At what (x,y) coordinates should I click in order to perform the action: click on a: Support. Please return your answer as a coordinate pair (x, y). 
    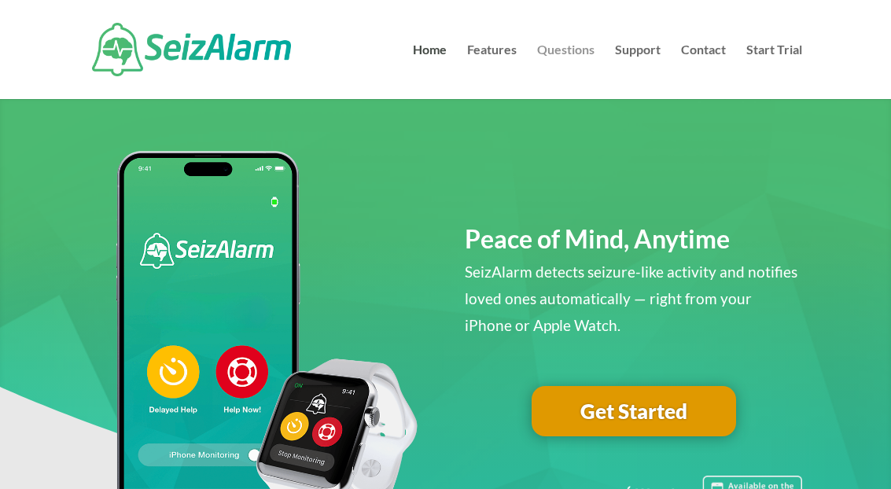
    Looking at the image, I should click on (638, 72).